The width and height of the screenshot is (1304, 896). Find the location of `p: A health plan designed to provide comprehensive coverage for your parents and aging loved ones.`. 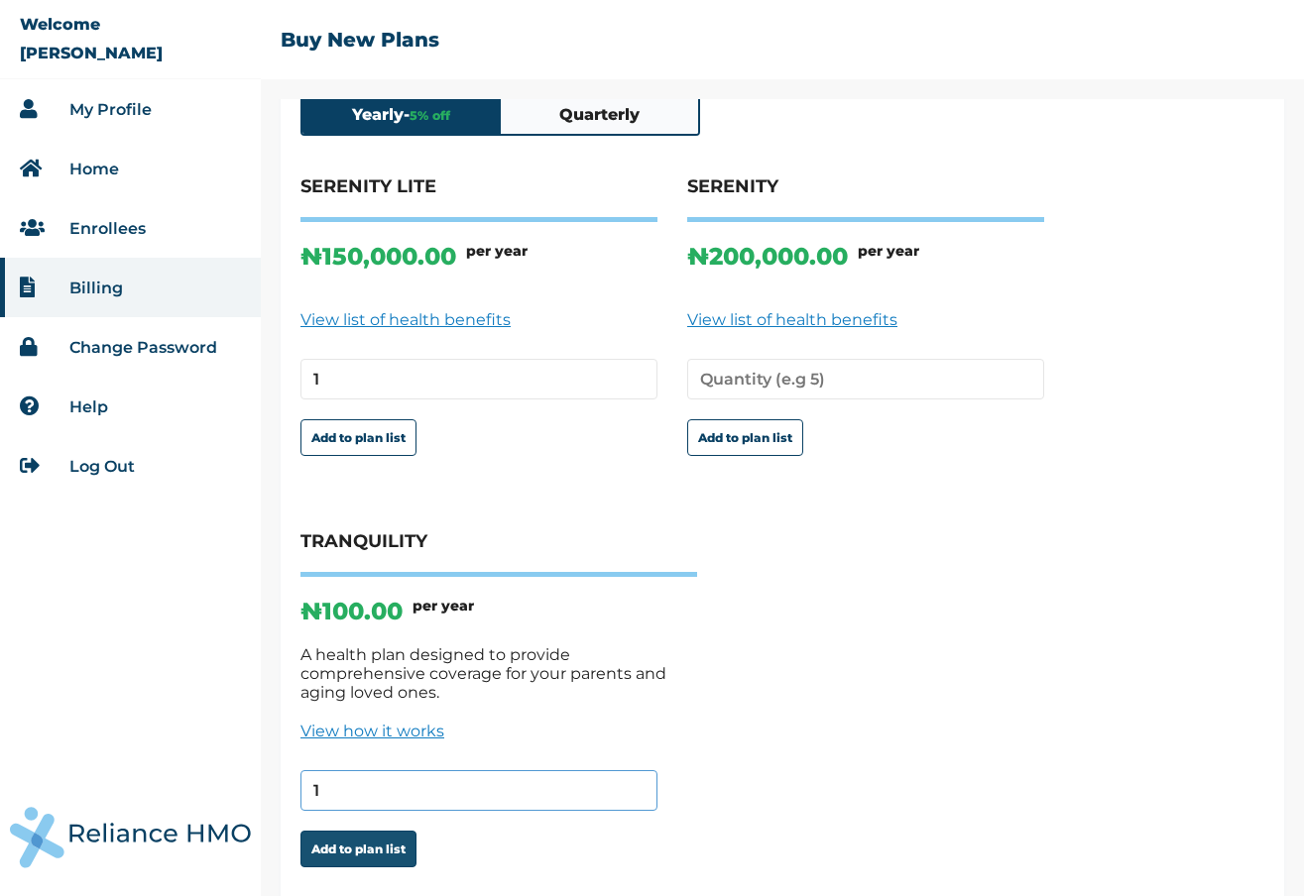

p: A health plan designed to provide comprehensive coverage for your parents and aging loved ones. is located at coordinates (499, 673).